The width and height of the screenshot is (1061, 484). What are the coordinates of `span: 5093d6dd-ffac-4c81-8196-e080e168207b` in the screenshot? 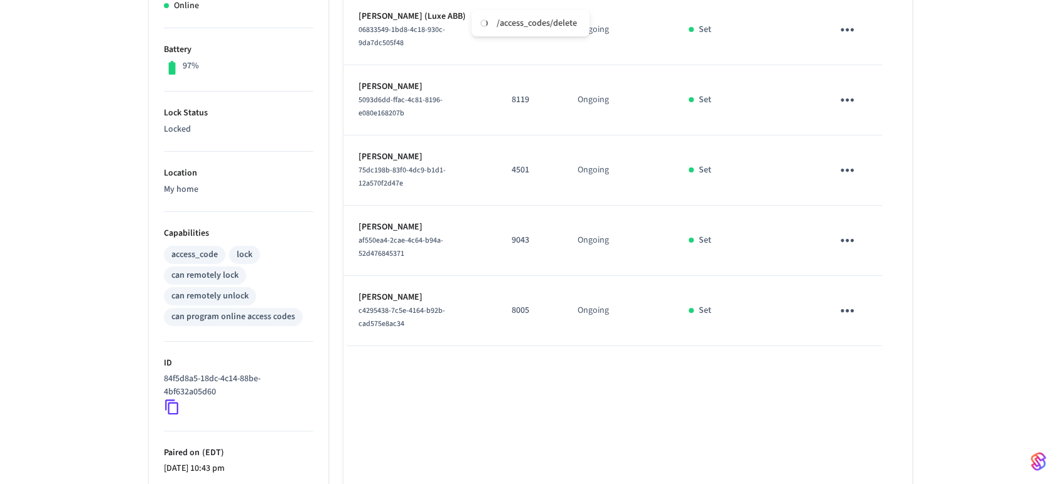 It's located at (400, 107).